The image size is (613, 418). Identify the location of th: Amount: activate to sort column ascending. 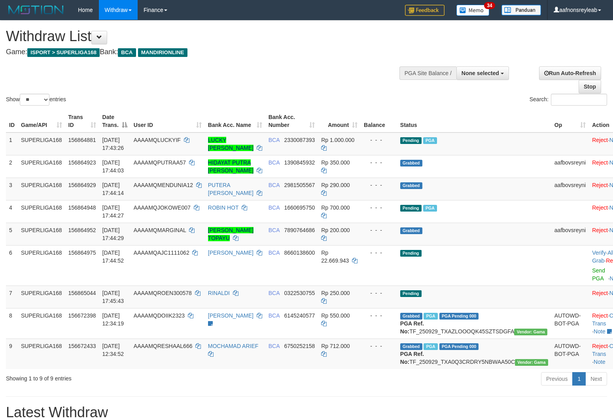
(340, 121).